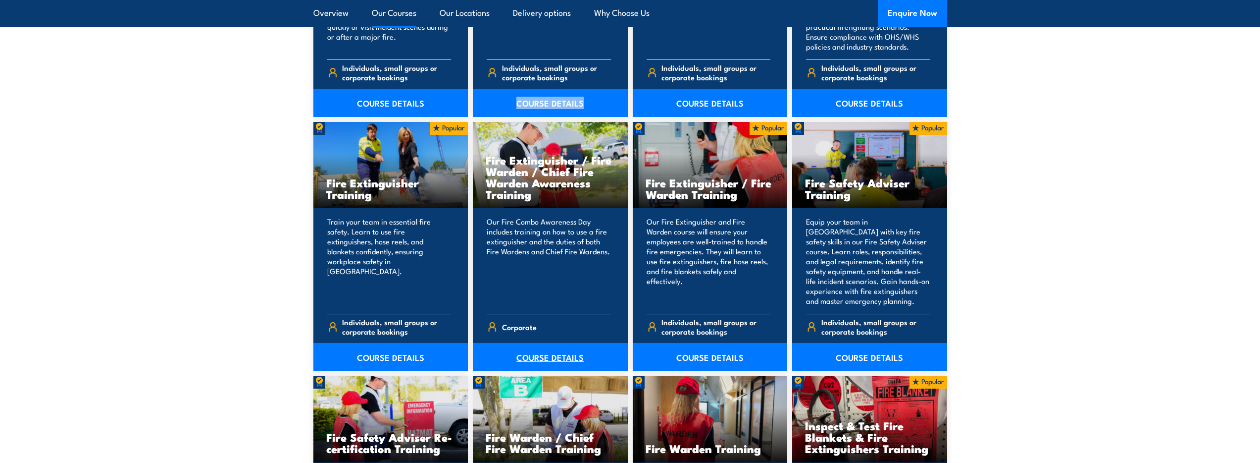  What do you see at coordinates (519, 326) in the screenshot?
I see `span: Corporate` at bounding box center [519, 326].